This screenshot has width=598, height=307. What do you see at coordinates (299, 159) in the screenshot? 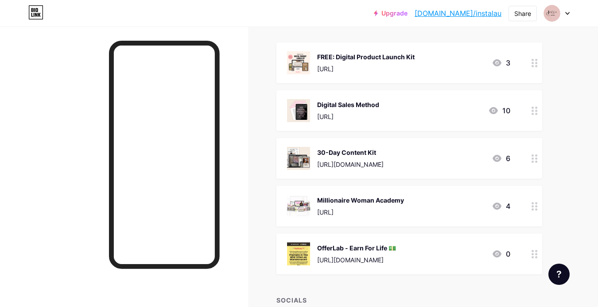
I see `img: 30-Day Content Kit` at bounding box center [299, 159].